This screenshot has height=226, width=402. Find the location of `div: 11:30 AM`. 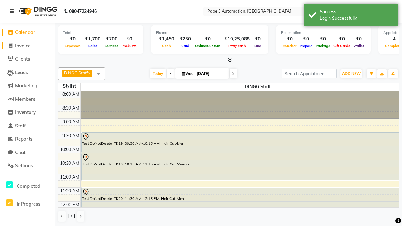

div: 11:30 AM is located at coordinates (69, 191).